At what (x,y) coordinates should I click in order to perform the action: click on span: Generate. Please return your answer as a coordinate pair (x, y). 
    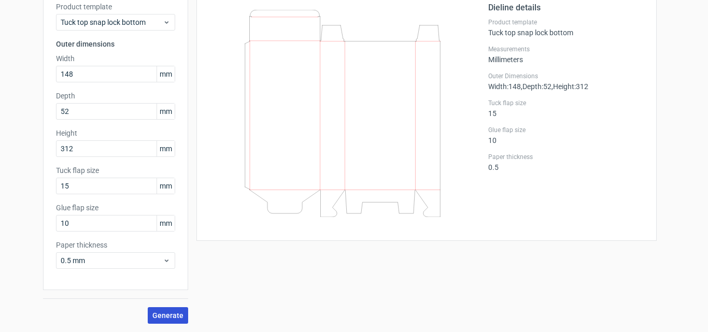
    Looking at the image, I should click on (168, 316).